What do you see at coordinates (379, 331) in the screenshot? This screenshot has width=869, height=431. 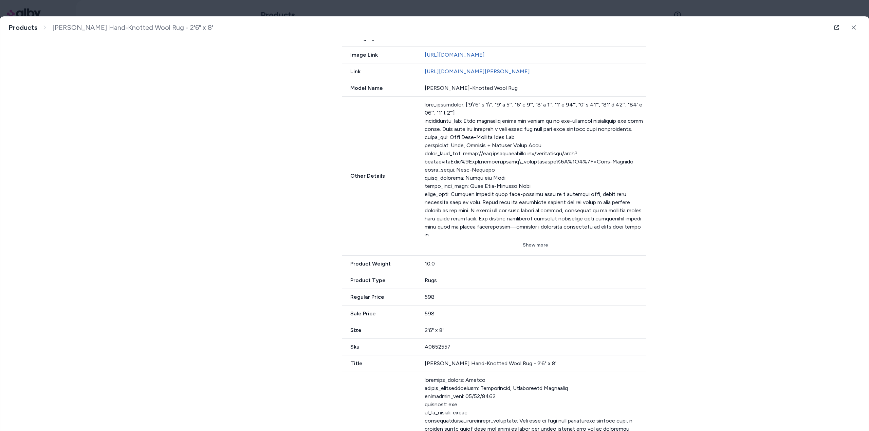 I see `span: Size` at bounding box center [379, 331].